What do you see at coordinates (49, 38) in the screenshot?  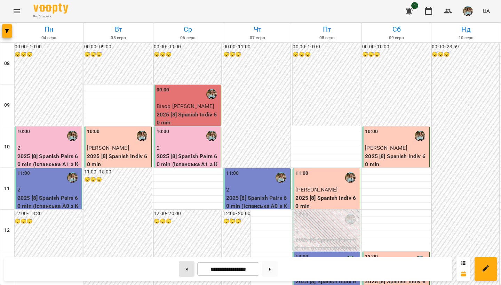 I see `h6: 04 серп` at bounding box center [49, 38].